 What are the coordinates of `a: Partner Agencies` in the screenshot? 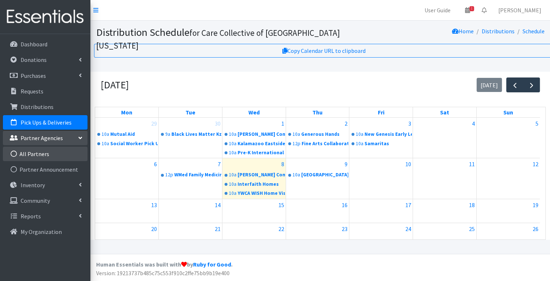 It's located at (45, 138).